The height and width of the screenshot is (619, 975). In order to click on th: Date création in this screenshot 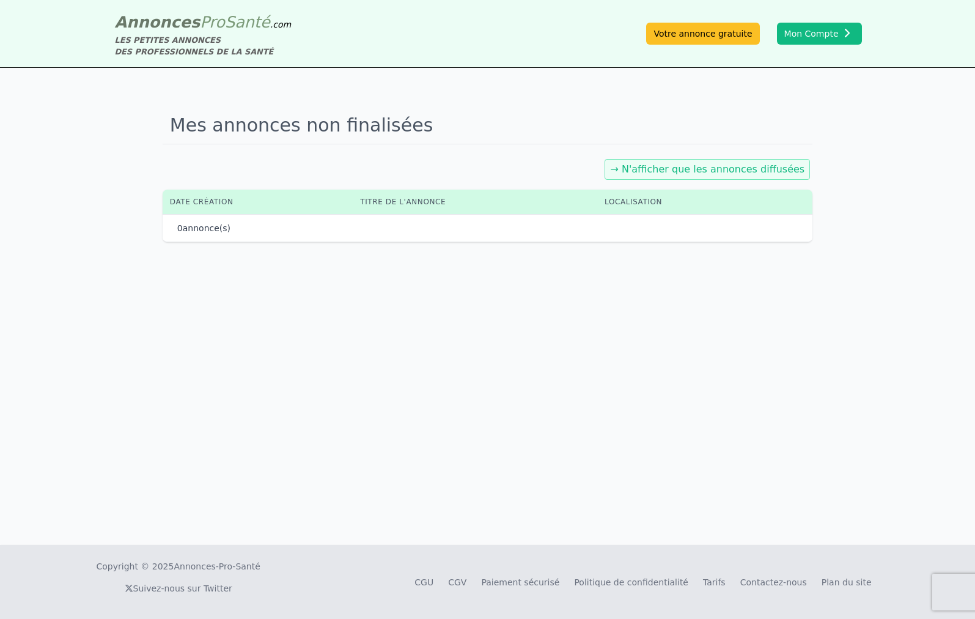, I will do `click(257, 202)`.